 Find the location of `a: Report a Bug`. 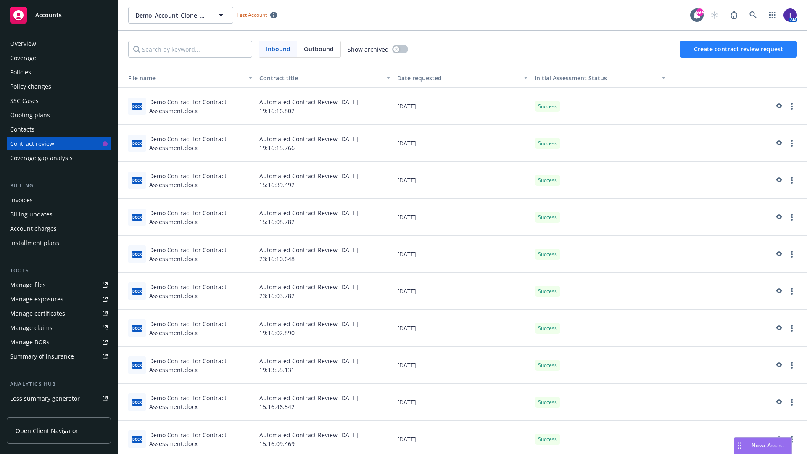

a: Report a Bug is located at coordinates (734, 15).